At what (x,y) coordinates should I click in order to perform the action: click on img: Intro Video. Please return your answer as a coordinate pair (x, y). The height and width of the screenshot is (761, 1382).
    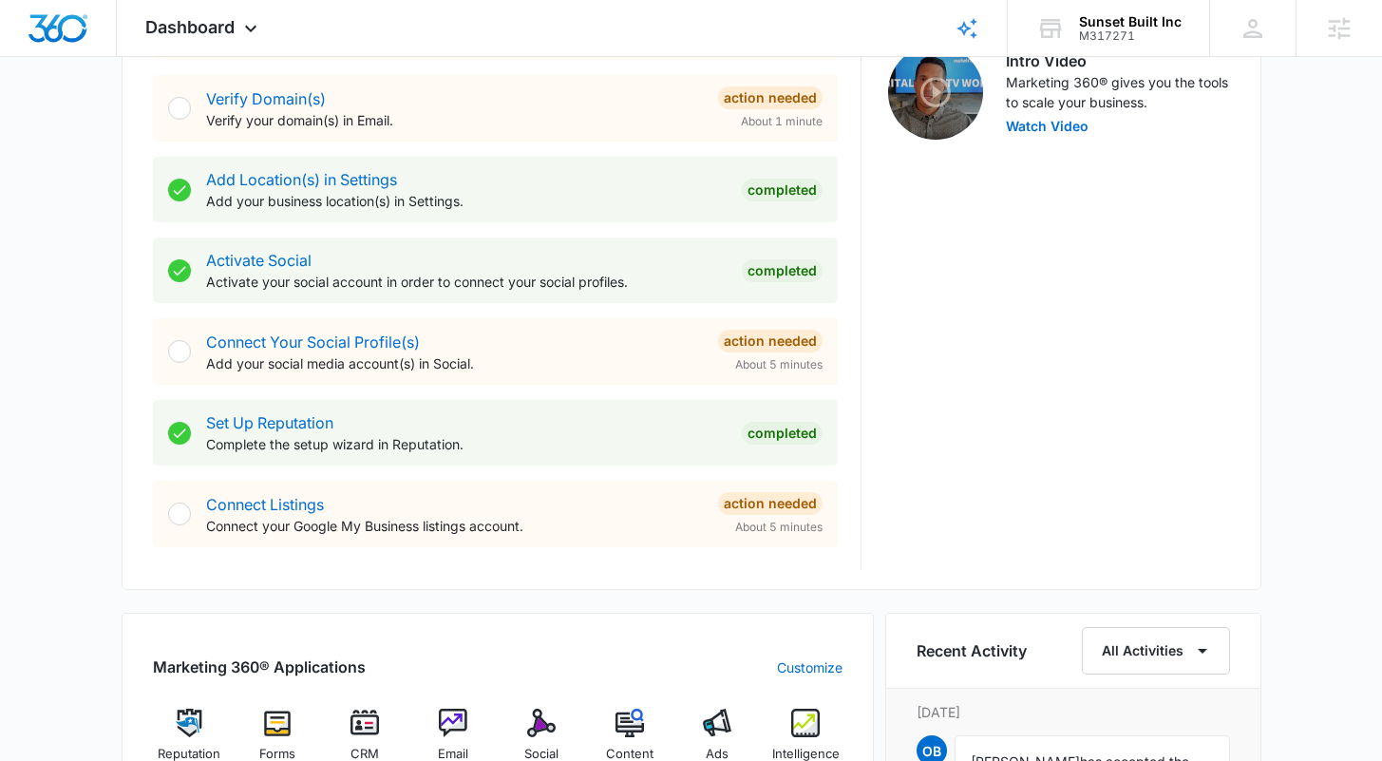
    Looking at the image, I should click on (935, 92).